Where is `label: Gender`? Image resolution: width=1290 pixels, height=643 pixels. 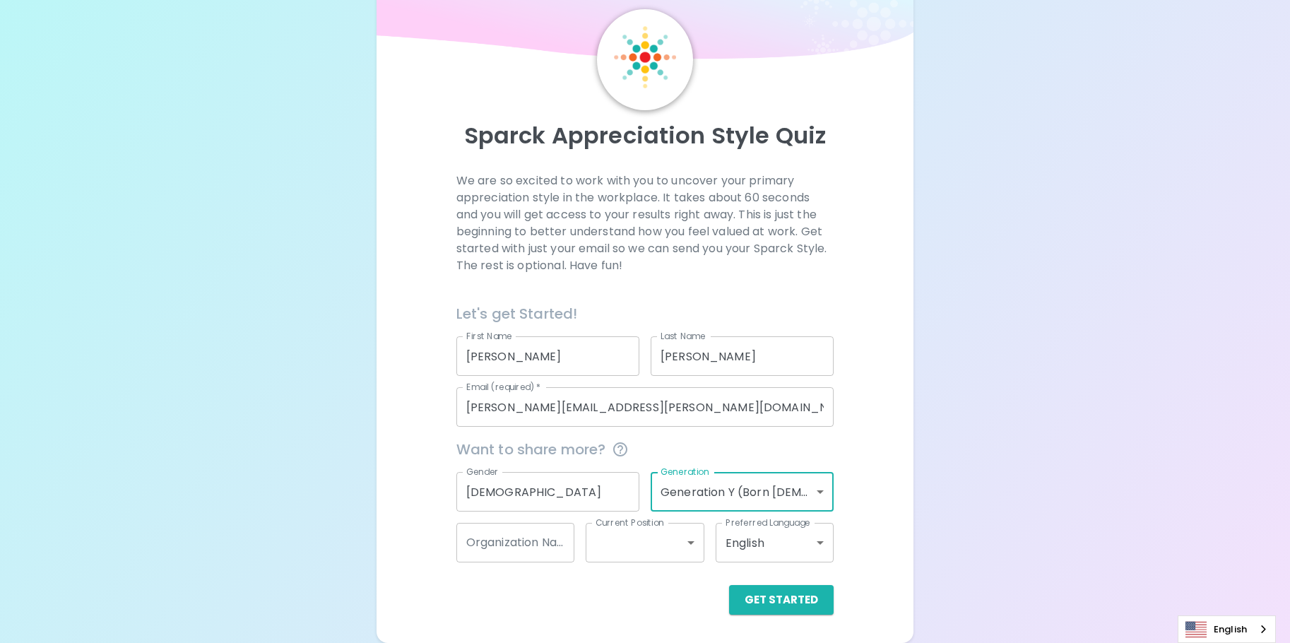
label: Gender is located at coordinates (482, 471).